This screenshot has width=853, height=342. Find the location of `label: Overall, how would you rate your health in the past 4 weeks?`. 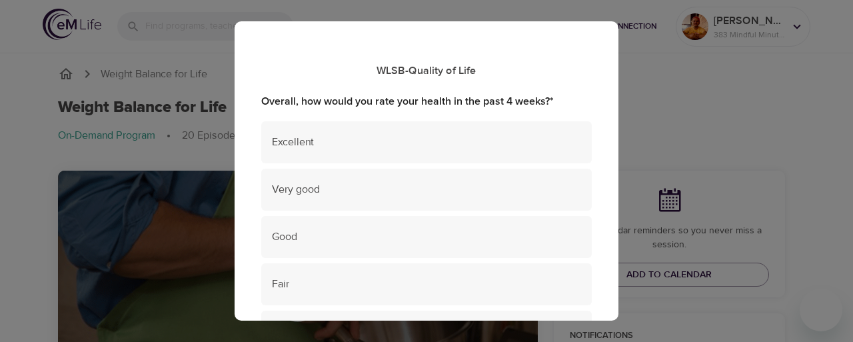

label: Overall, how would you rate your health in the past 4 weeks? is located at coordinates (426, 101).